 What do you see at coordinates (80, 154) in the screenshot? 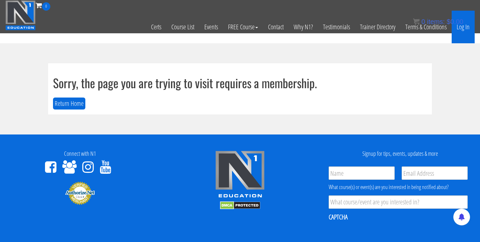
I see `h4: Connect with N1` at bounding box center [80, 154].